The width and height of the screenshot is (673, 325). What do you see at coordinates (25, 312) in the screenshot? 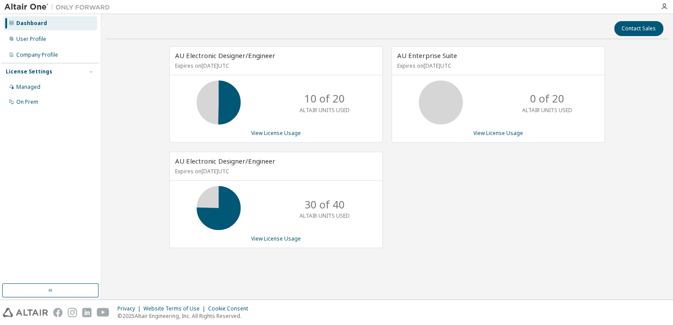
I see `img: altair_logo.svg` at bounding box center [25, 312].